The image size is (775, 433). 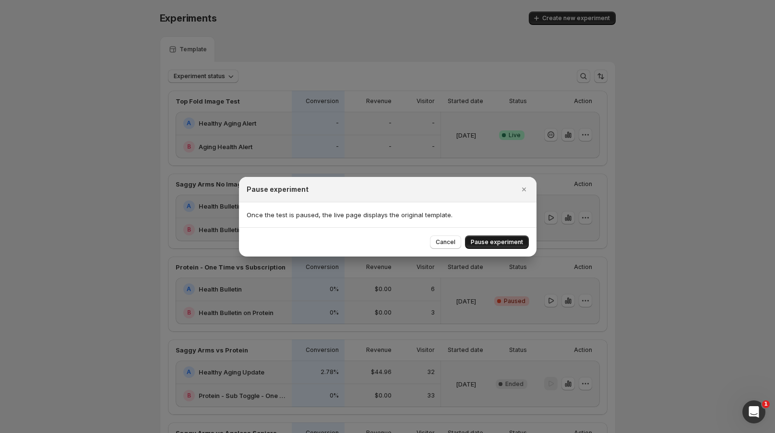 What do you see at coordinates (524, 189) in the screenshot?
I see `button: Close` at bounding box center [524, 189].